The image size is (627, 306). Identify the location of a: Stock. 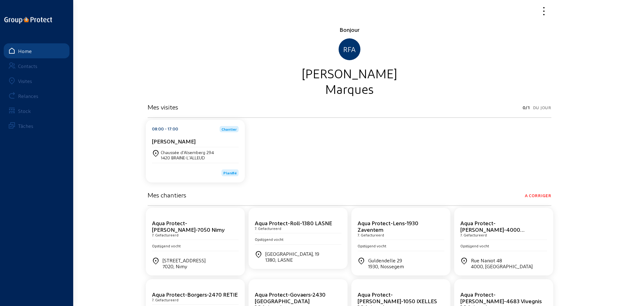
(36, 111).